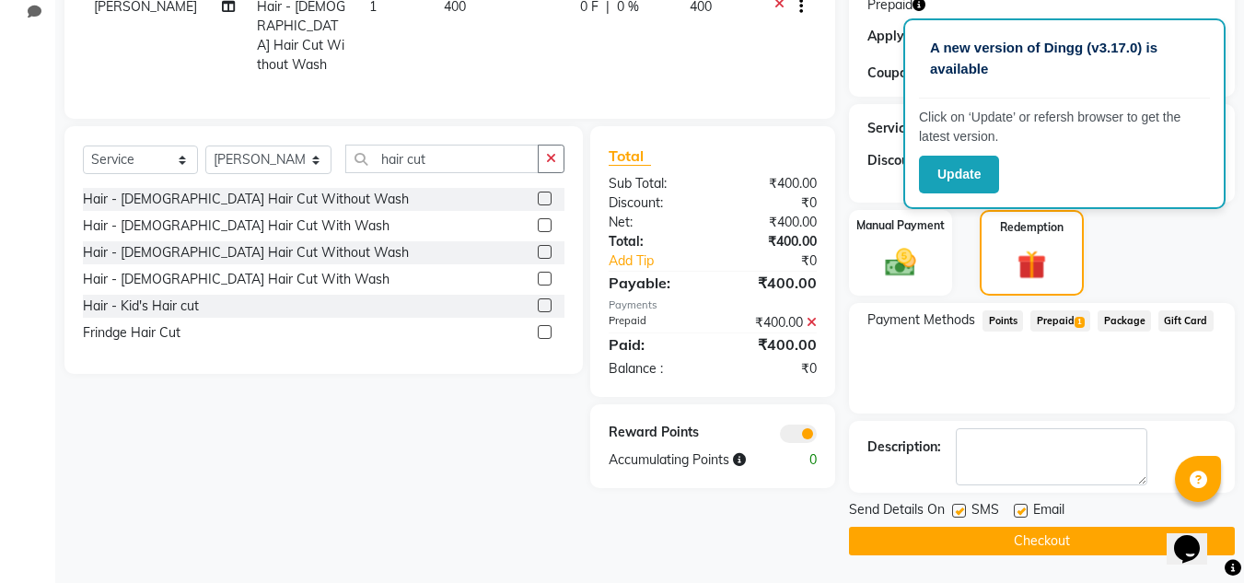  Describe the element at coordinates (442, 158) in the screenshot. I see `input: Search or Scan` at that location.